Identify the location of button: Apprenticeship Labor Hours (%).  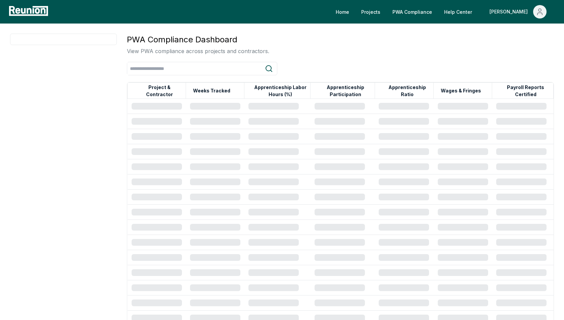
(280, 91).